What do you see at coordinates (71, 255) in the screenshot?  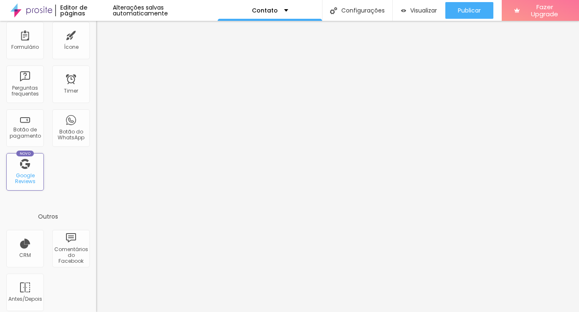 I see `div: Comentários do Facebook` at bounding box center [71, 255].